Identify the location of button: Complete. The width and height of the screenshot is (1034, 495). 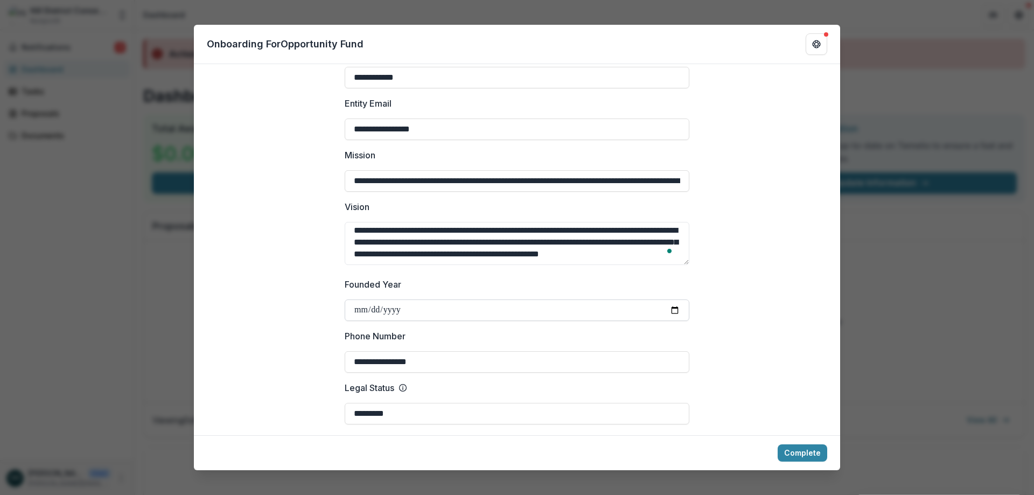
(802, 453).